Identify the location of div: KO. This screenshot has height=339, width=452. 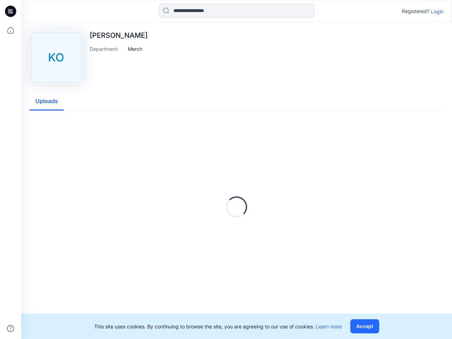
(56, 58).